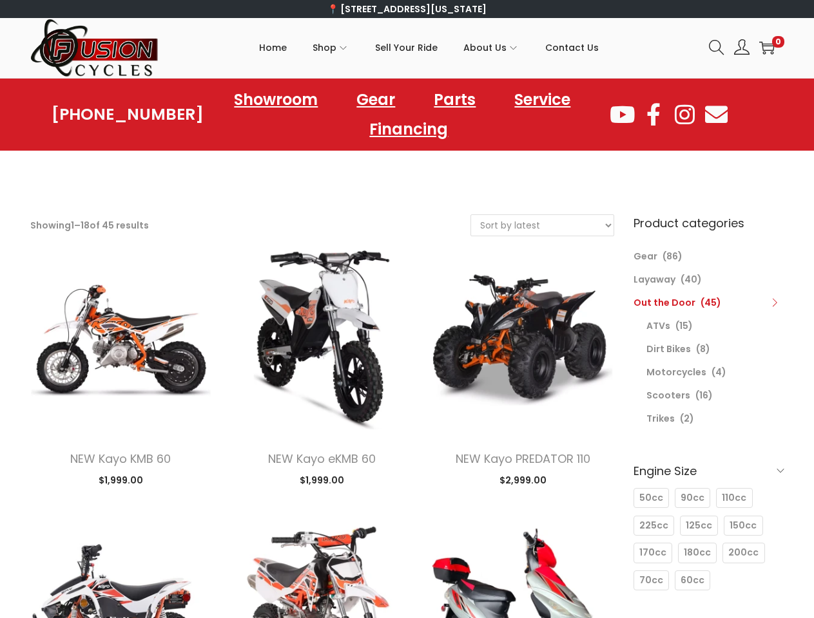 This screenshot has height=618, width=814. I want to click on a: 0, so click(767, 48).